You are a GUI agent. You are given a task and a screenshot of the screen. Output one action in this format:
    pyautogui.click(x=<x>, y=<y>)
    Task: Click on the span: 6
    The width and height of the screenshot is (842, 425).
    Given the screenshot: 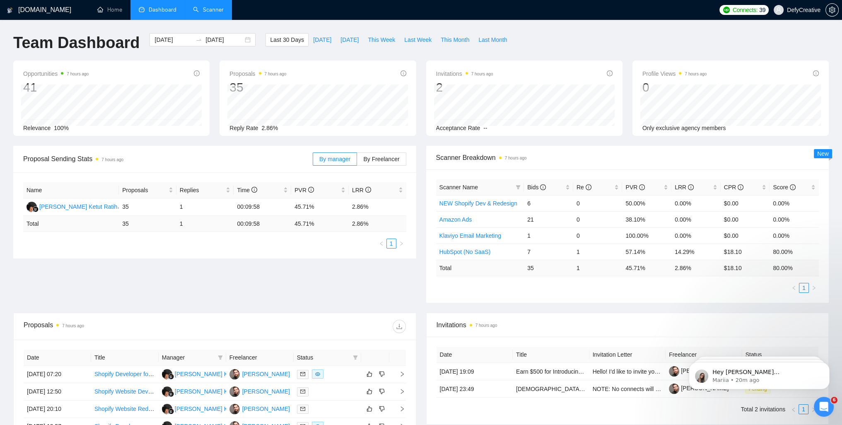 What is the action you would take?
    pyautogui.click(x=834, y=400)
    